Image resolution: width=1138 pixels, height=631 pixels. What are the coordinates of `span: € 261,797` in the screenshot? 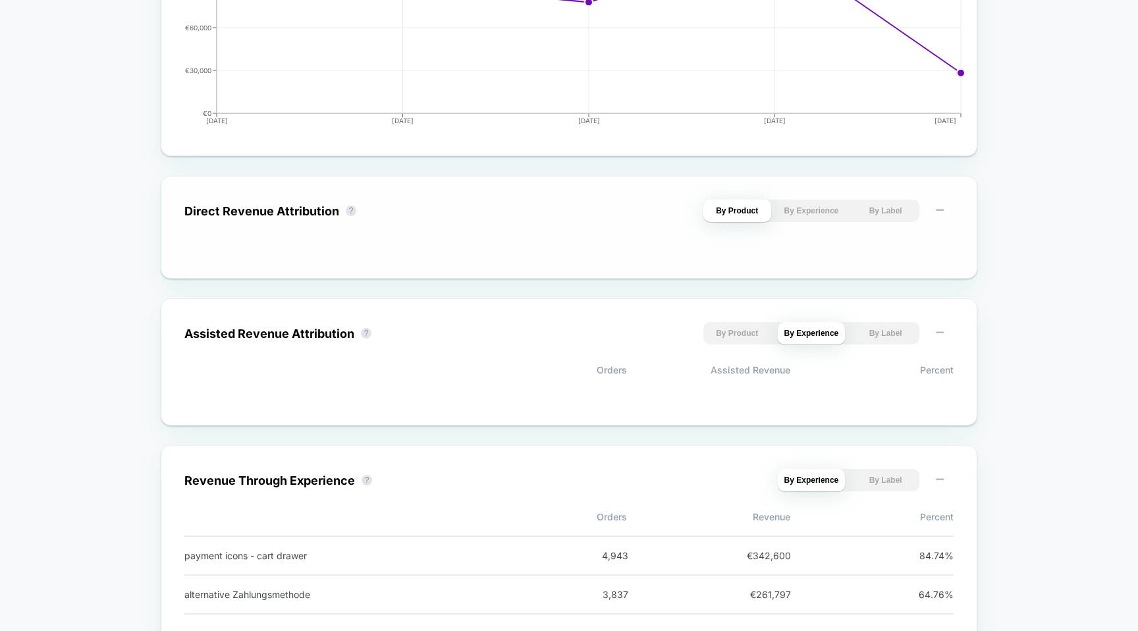 It's located at (761, 594).